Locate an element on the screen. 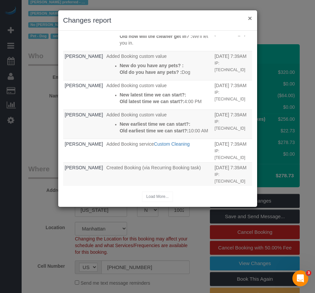 This screenshot has width=315, height=293. span: 3 is located at coordinates (309, 273).